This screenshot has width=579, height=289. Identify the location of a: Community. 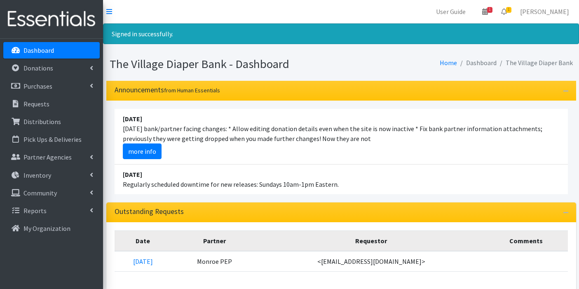
(51, 193).